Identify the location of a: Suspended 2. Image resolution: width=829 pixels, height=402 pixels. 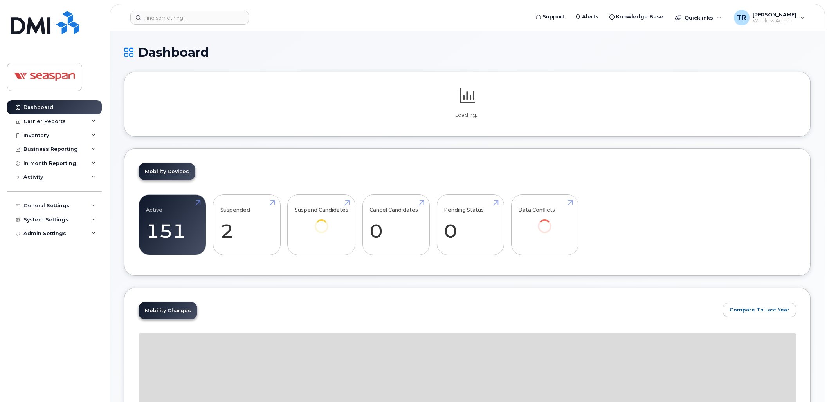
(247, 225).